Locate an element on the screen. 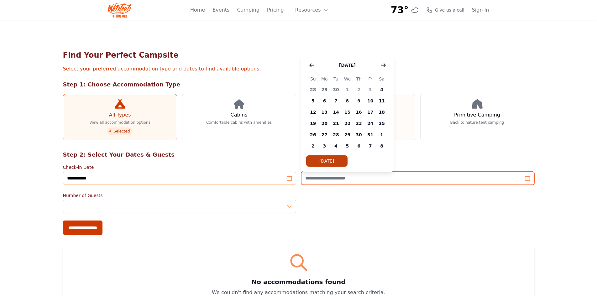 The image size is (597, 296). span: Su is located at coordinates (313, 79).